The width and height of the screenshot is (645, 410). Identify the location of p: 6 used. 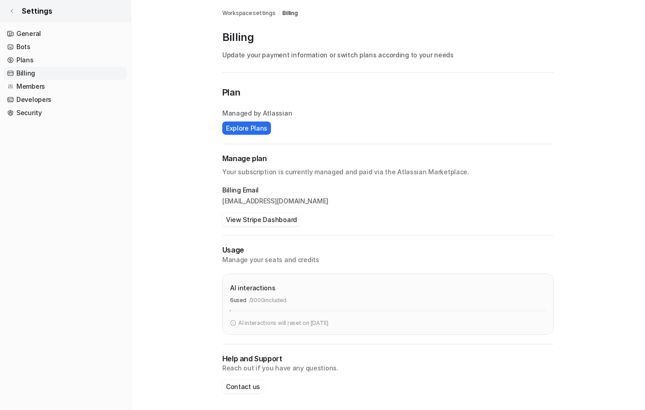
(238, 301).